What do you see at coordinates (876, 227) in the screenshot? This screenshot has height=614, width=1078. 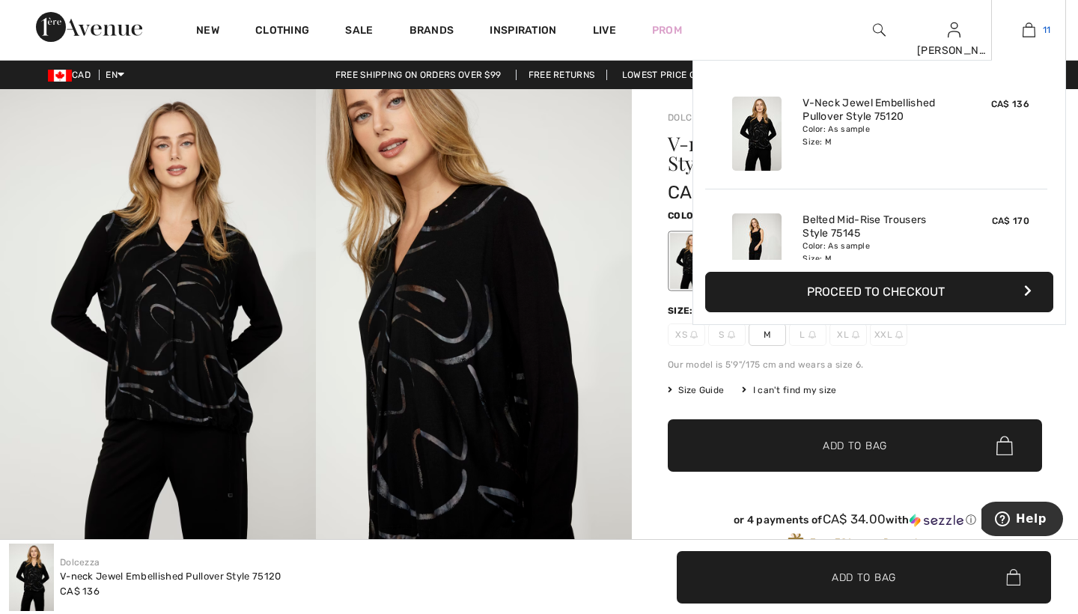 I see `a: Belted Mid-Rise Trousers Style 75145` at bounding box center [876, 227].